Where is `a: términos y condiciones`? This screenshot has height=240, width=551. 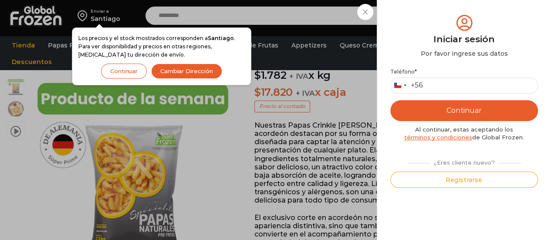 a: términos y condiciones is located at coordinates (438, 137).